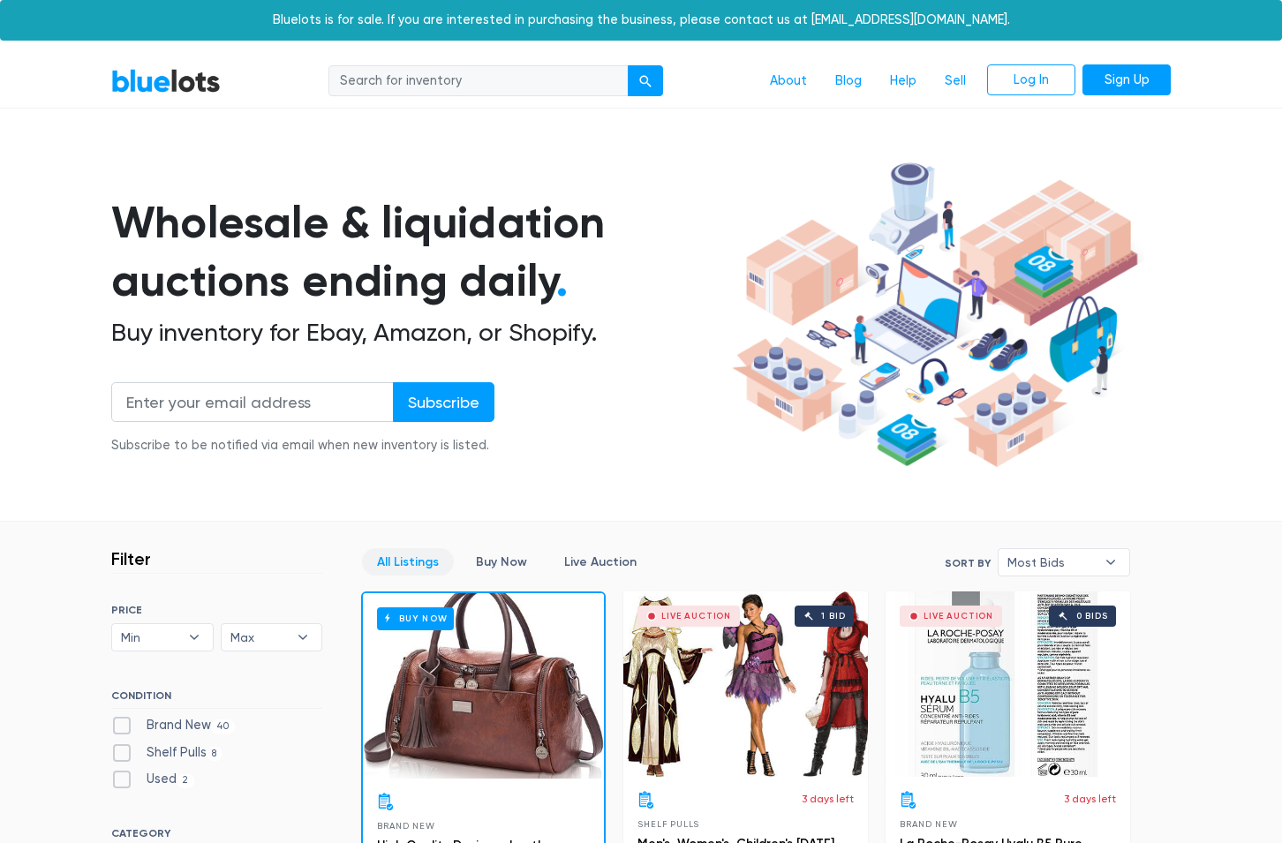 The width and height of the screenshot is (1282, 843). Describe the element at coordinates (903, 81) in the screenshot. I see `a: Help` at that location.